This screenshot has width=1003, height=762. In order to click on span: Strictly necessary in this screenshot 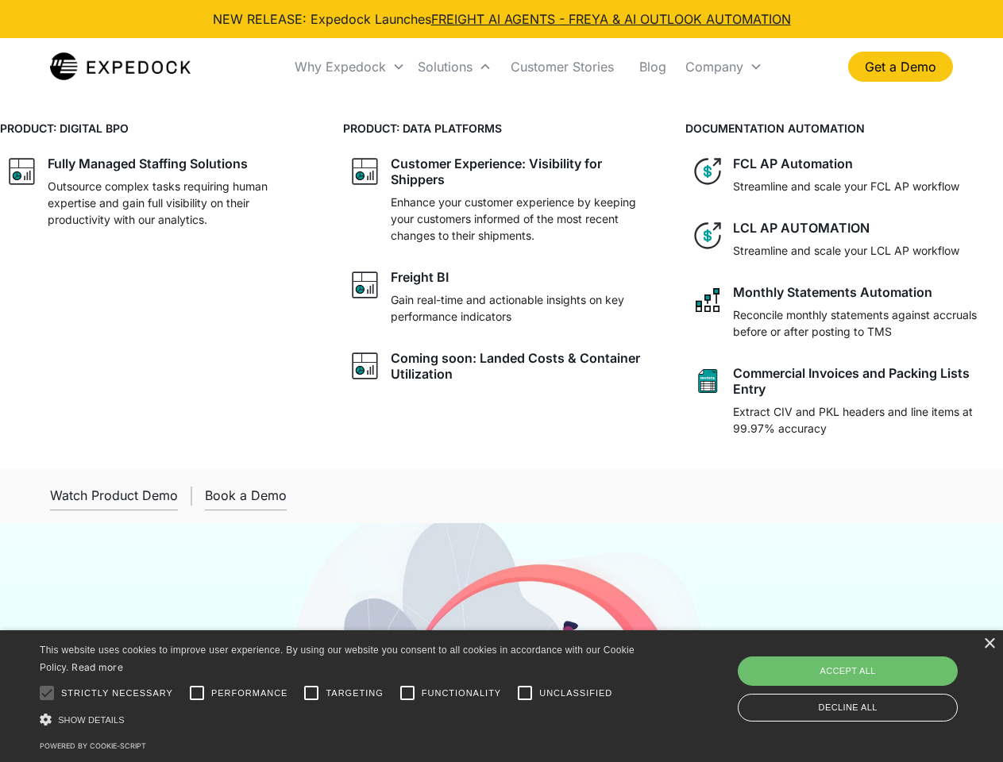, I will do `click(117, 693)`.